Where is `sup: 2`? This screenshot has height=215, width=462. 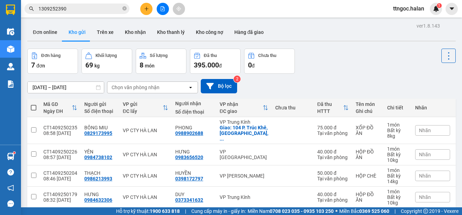
sup: 2 is located at coordinates (237, 79).